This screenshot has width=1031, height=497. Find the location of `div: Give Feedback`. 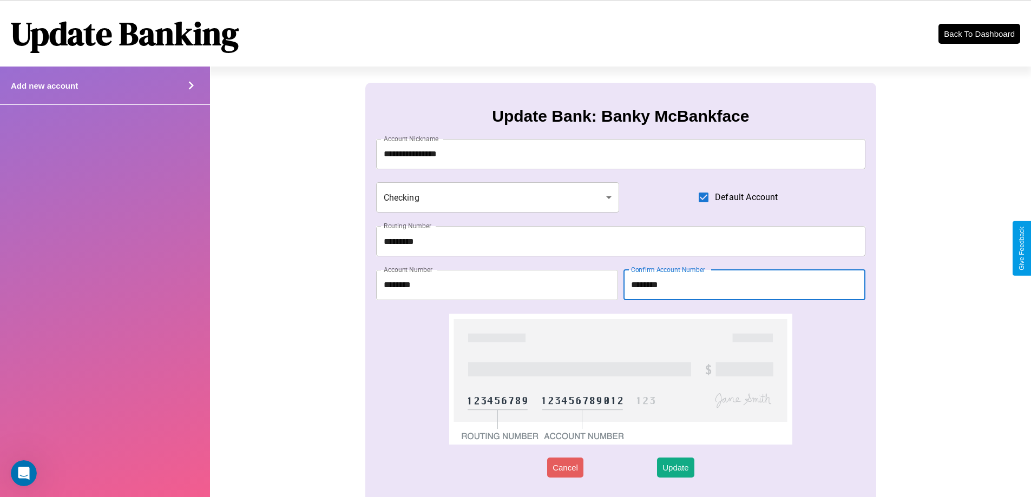

div: Give Feedback is located at coordinates (1022, 248).